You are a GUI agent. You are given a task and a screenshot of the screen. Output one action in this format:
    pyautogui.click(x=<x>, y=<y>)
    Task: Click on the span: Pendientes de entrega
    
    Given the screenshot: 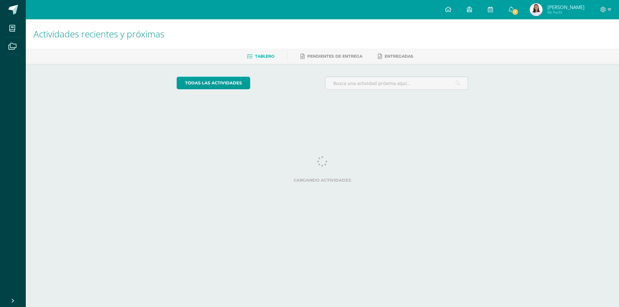 What is the action you would take?
    pyautogui.click(x=335, y=56)
    